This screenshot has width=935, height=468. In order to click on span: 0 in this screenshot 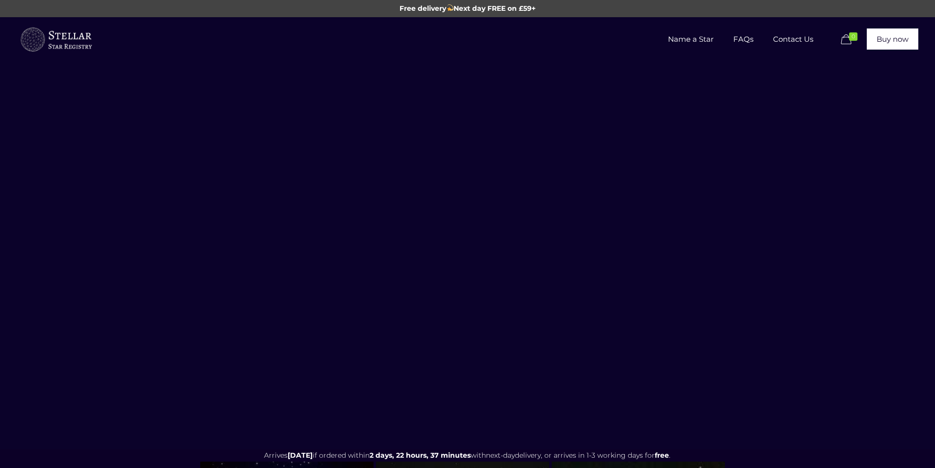, I will do `click(853, 36)`.